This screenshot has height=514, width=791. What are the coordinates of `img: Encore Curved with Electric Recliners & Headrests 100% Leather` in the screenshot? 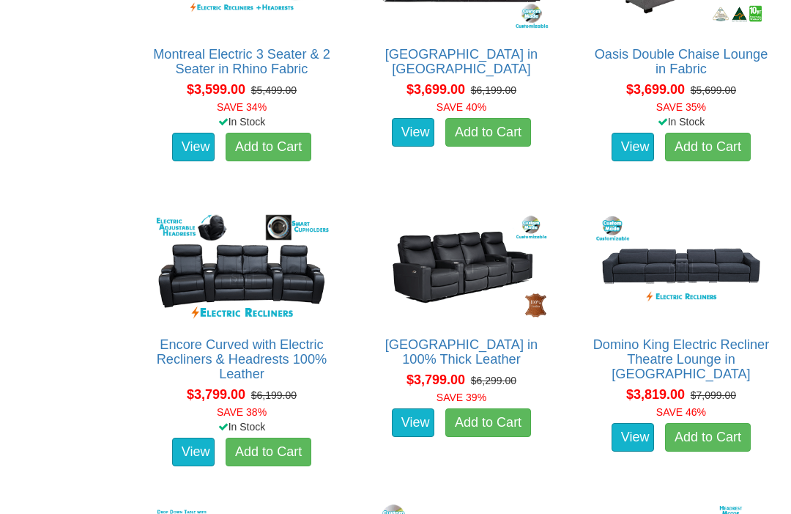 It's located at (242, 266).